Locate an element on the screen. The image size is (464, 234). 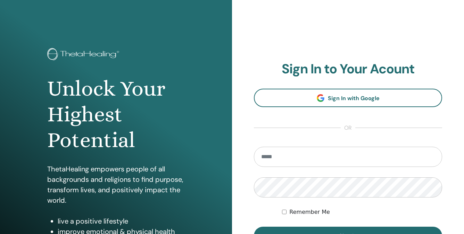
h2: Sign In to Your Acount is located at coordinates (348, 69).